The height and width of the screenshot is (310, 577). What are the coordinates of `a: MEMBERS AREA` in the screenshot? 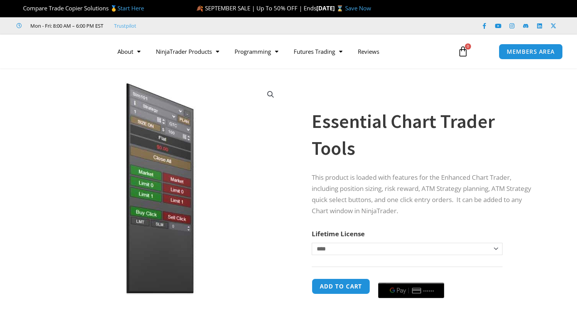 It's located at (531, 51).